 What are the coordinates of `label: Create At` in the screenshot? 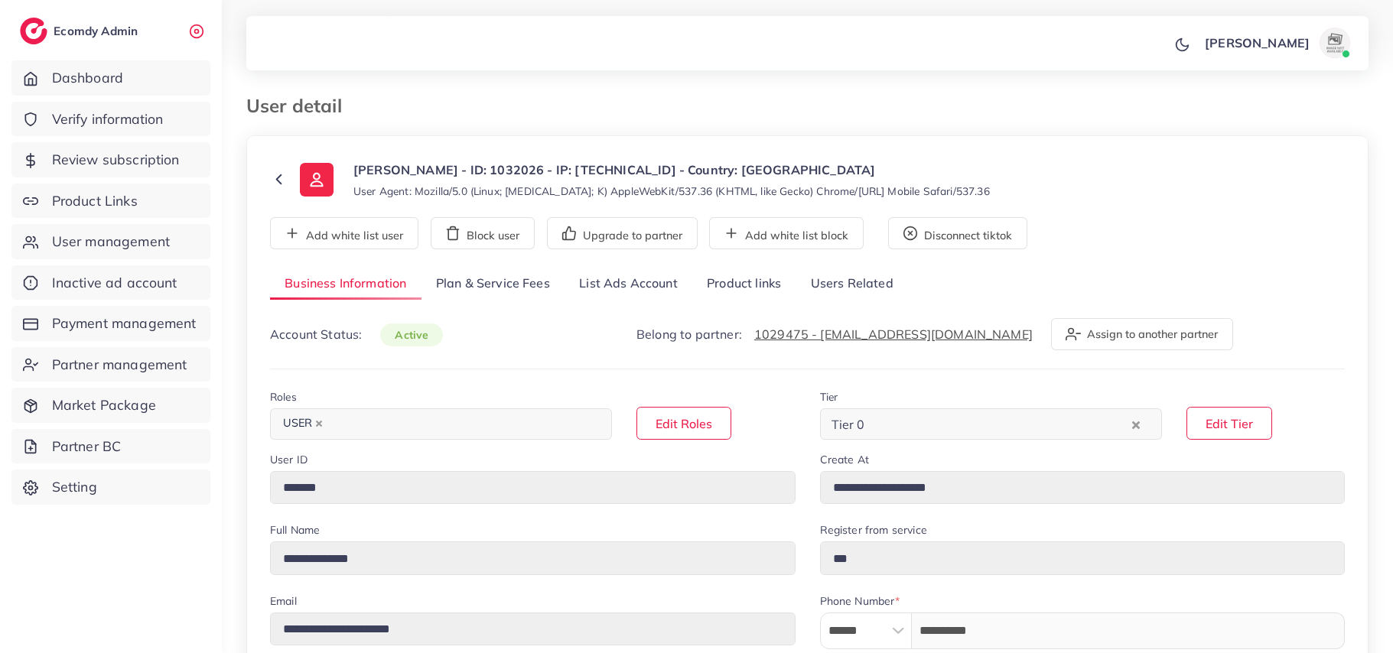 It's located at (844, 460).